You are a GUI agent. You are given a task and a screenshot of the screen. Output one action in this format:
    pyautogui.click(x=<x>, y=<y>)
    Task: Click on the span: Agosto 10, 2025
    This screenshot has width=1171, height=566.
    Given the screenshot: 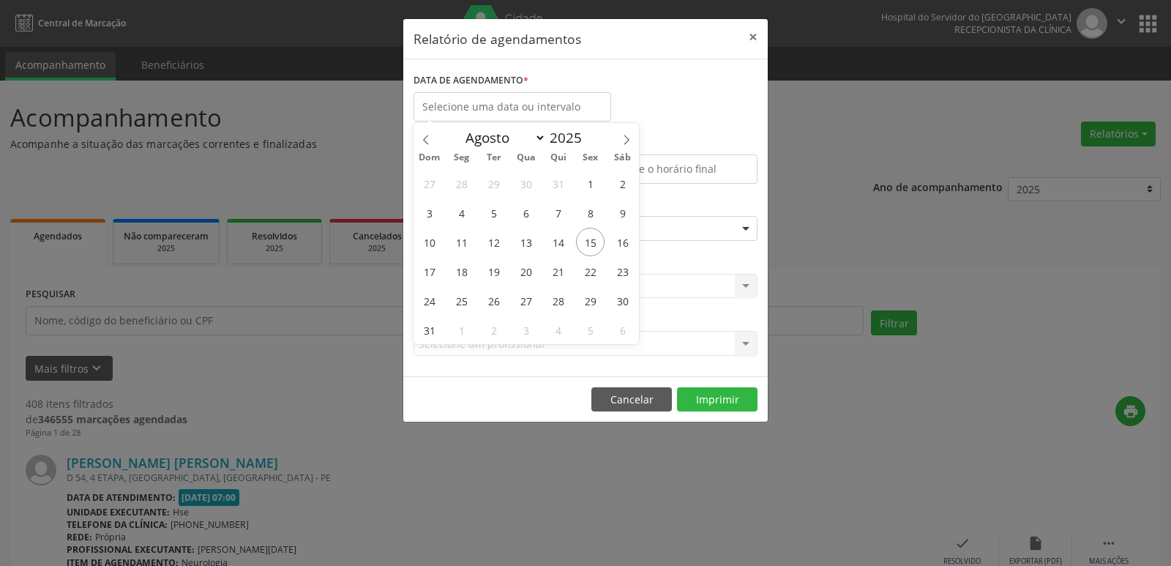 What is the action you would take?
    pyautogui.click(x=429, y=242)
    